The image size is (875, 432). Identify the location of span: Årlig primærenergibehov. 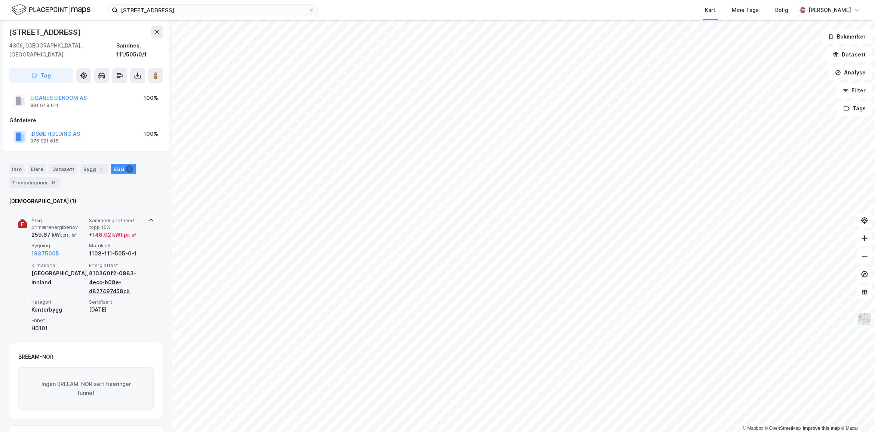
(59, 224).